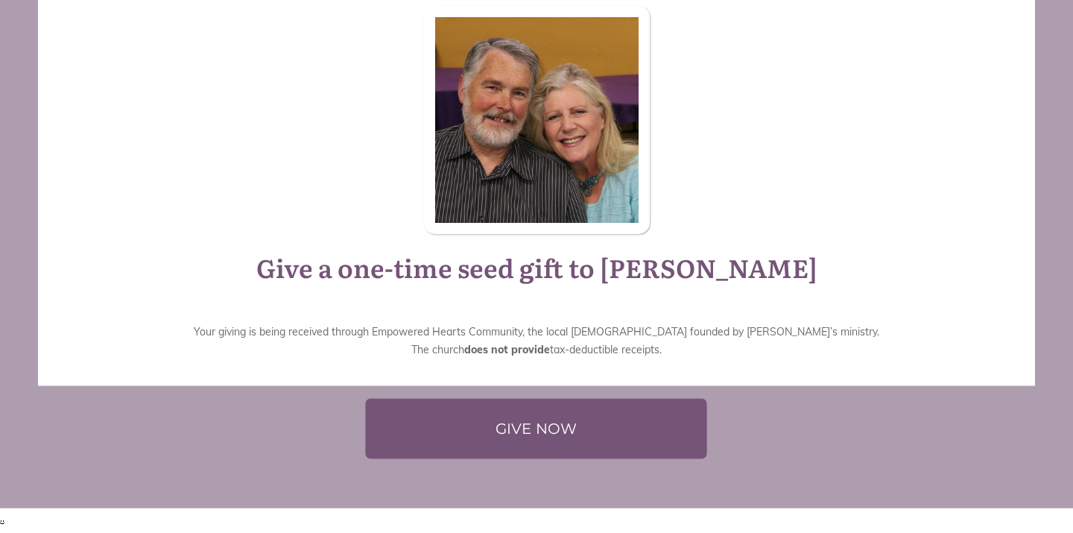 The height and width of the screenshot is (533, 1073). Describe the element at coordinates (507, 350) in the screenshot. I see `strong: does not provide` at that location.